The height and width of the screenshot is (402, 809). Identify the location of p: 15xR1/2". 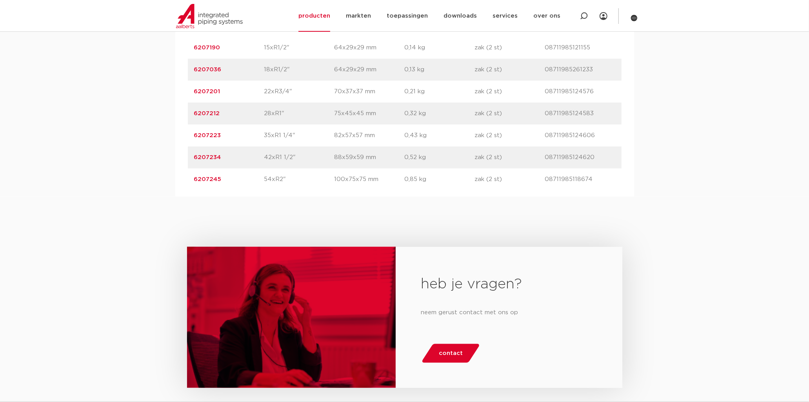
(299, 48).